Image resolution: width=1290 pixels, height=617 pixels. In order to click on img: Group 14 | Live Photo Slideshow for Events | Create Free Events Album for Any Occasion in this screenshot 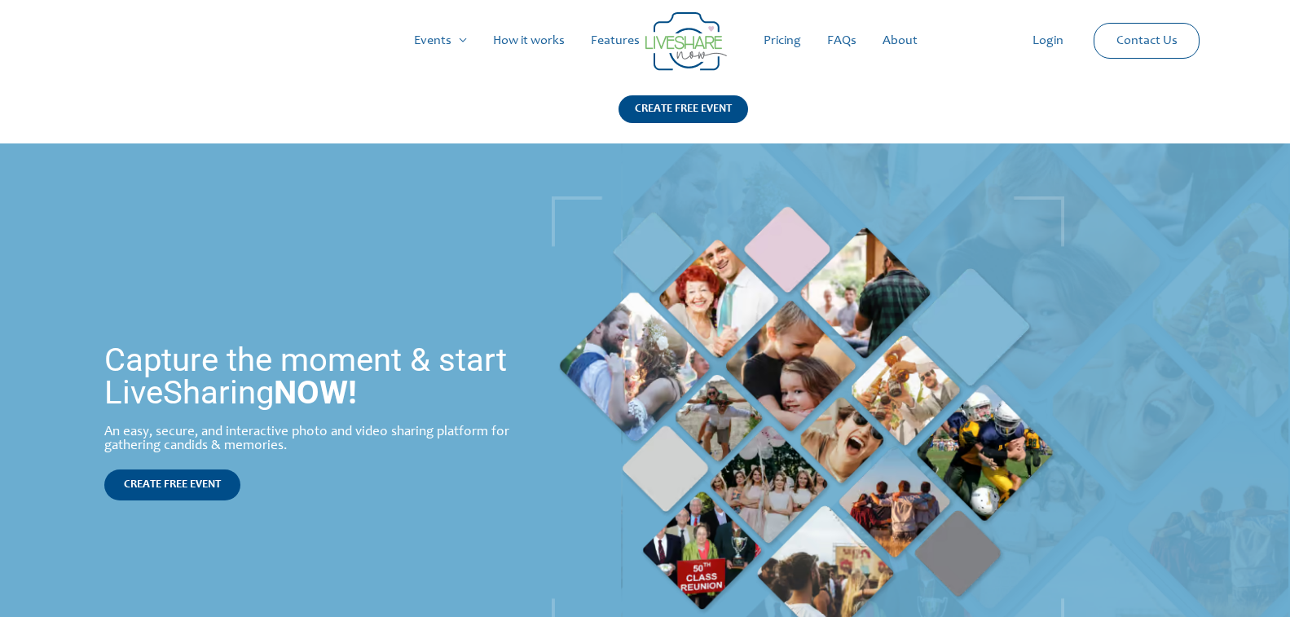, I will do `click(686, 42)`.